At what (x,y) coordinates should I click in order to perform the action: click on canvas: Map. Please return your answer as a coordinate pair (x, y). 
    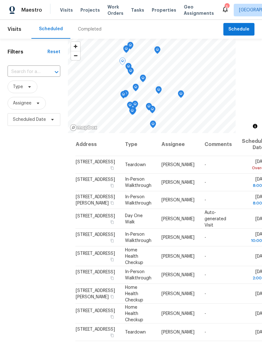
    Looking at the image, I should click on (152, 86).